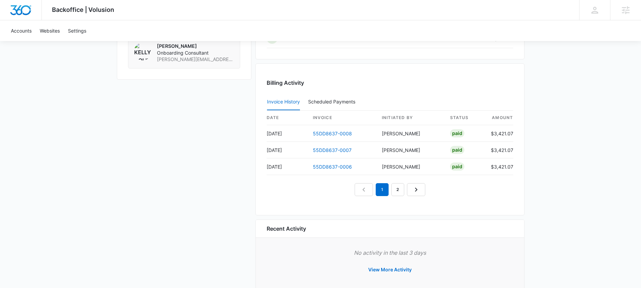 This screenshot has width=641, height=288. I want to click on button: View More Activity, so click(390, 270).